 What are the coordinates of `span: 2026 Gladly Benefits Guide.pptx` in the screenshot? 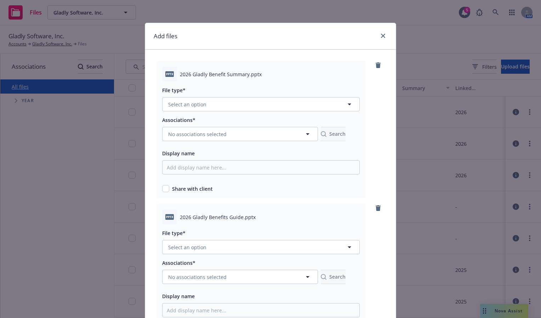 It's located at (218, 217).